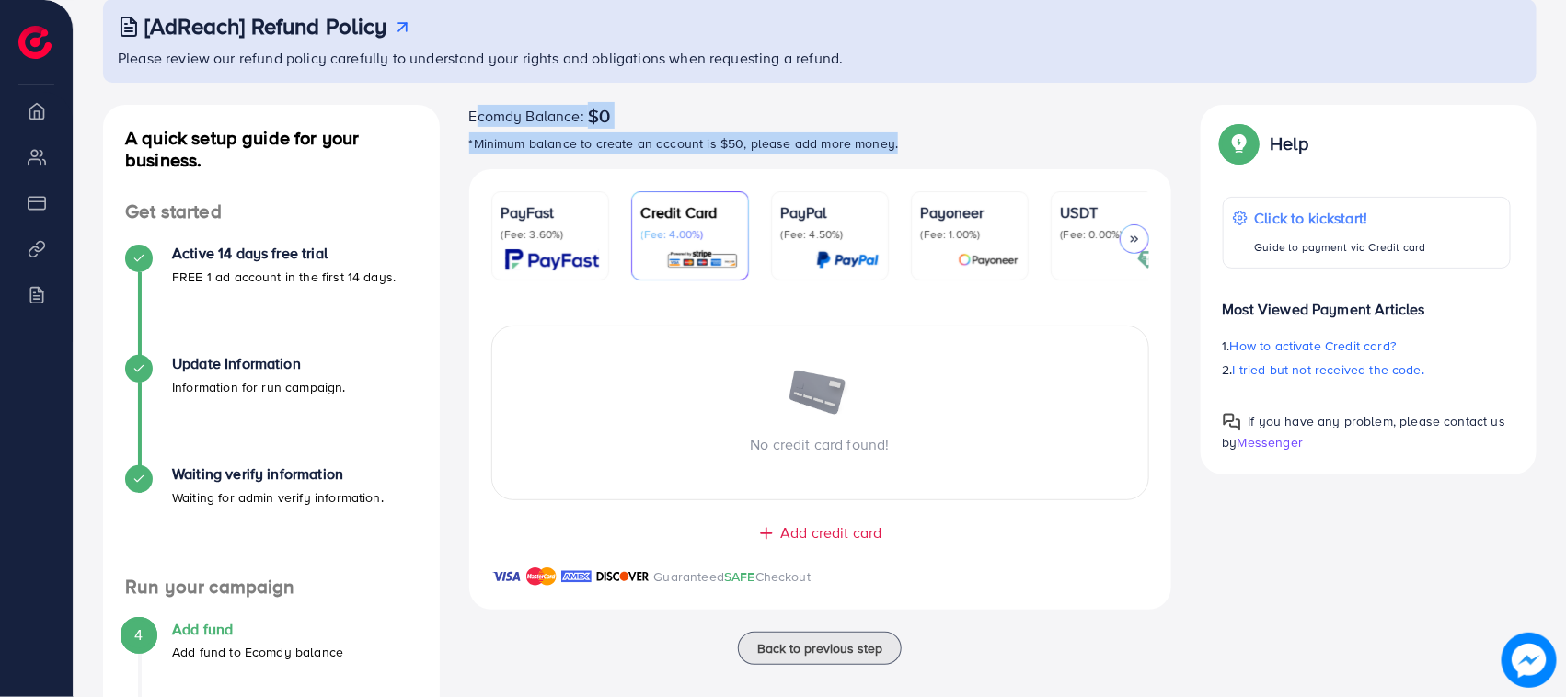 This screenshot has height=697, width=1566. Describe the element at coordinates (599, 116) in the screenshot. I see `span: $0` at that location.